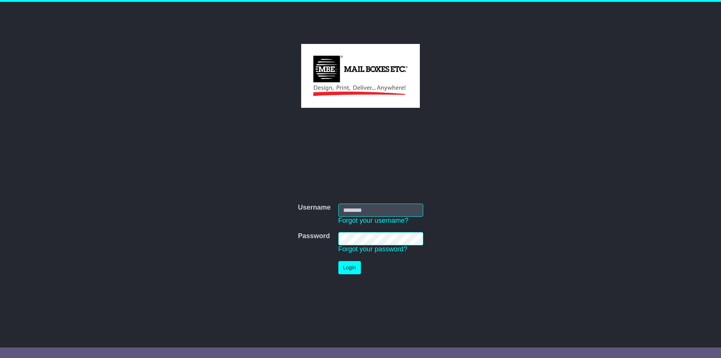 This screenshot has height=358, width=721. Describe the element at coordinates (314, 236) in the screenshot. I see `label: Password` at that location.